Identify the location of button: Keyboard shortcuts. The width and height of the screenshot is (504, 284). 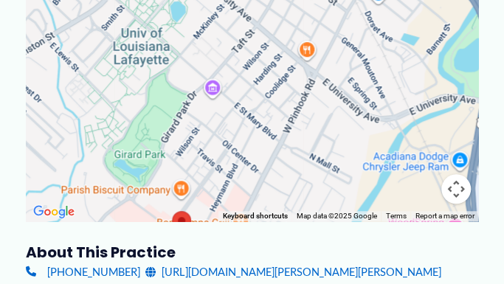
(255, 216).